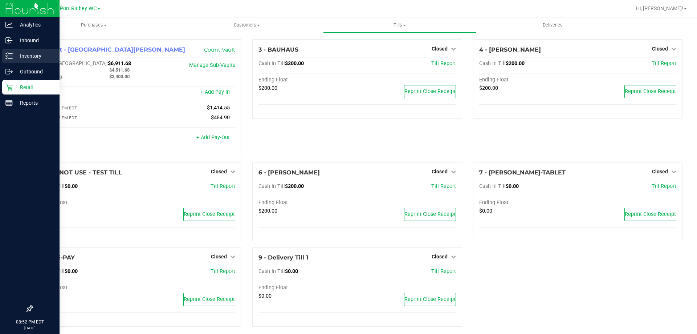 The width and height of the screenshot is (697, 334). I want to click on inline-svg: Inbound, so click(9, 40).